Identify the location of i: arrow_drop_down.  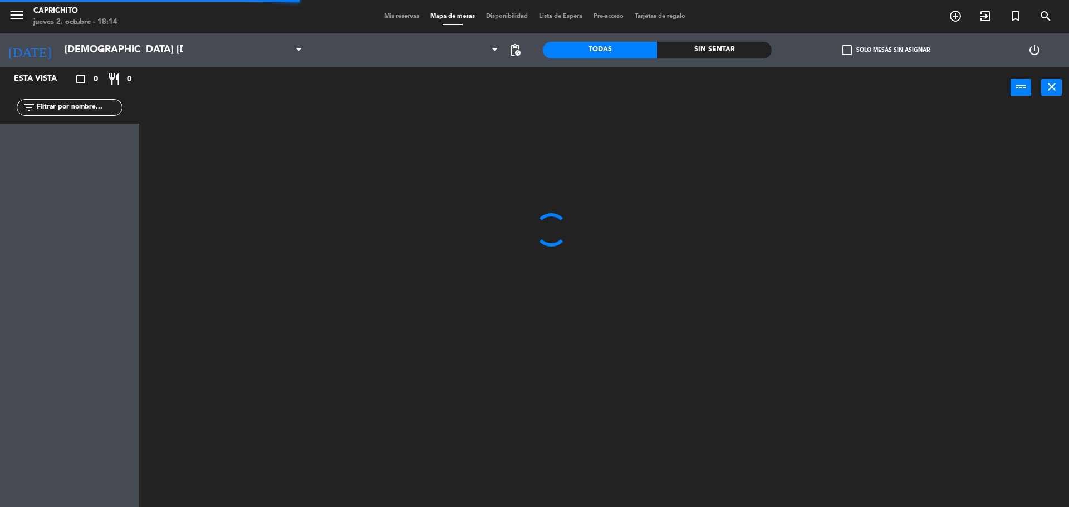
(102, 50).